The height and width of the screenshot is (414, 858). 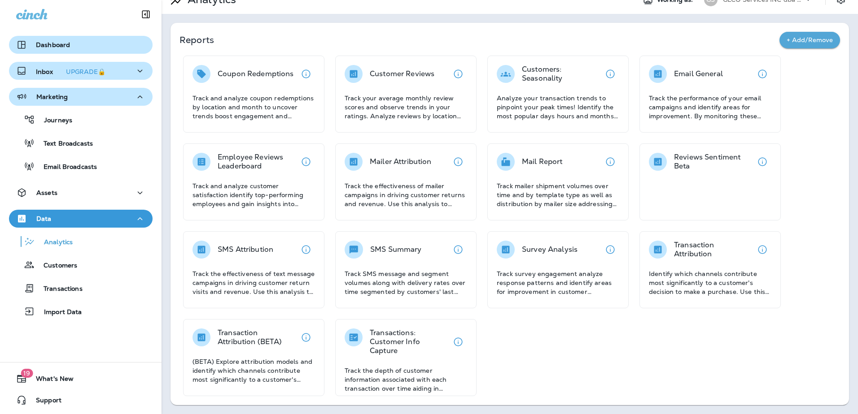 What do you see at coordinates (245, 250) in the screenshot?
I see `p: SMS Attribution` at bounding box center [245, 250].